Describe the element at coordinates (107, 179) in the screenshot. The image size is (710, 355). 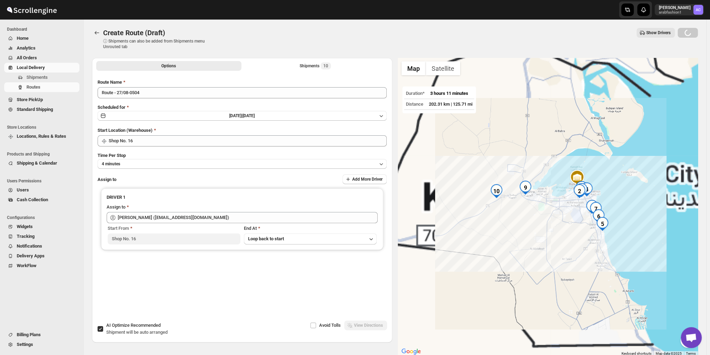
I see `span: Assign to` at that location.